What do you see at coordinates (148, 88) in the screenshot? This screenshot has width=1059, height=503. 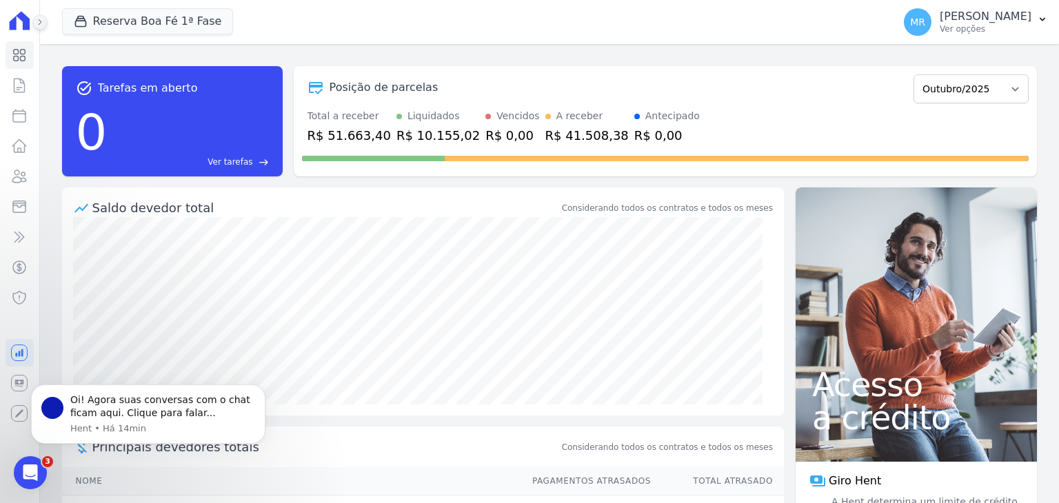 I see `span: Tarefas em aberto` at bounding box center [148, 88].